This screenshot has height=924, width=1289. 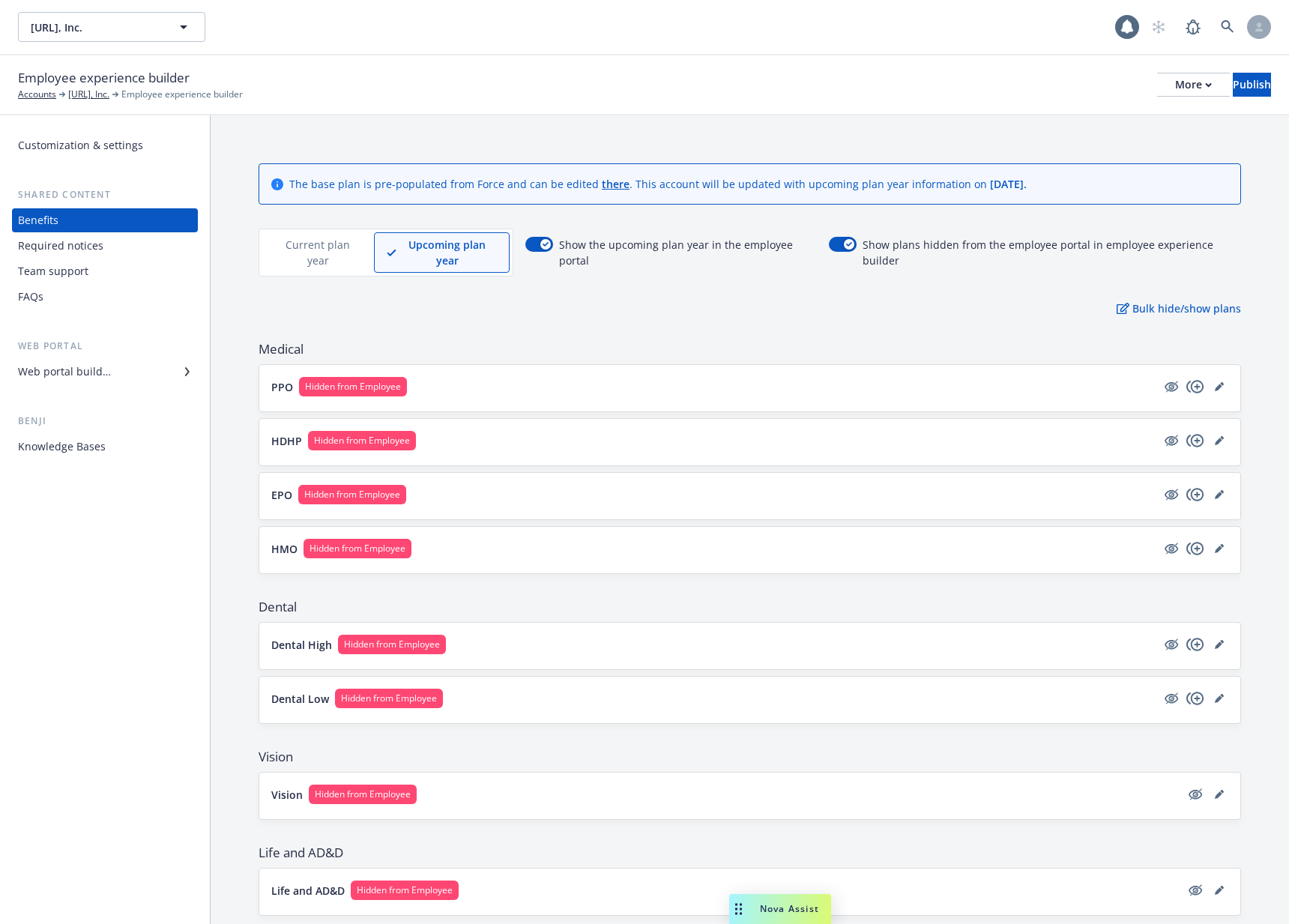 I want to click on a: Web portal builder, so click(x=105, y=372).